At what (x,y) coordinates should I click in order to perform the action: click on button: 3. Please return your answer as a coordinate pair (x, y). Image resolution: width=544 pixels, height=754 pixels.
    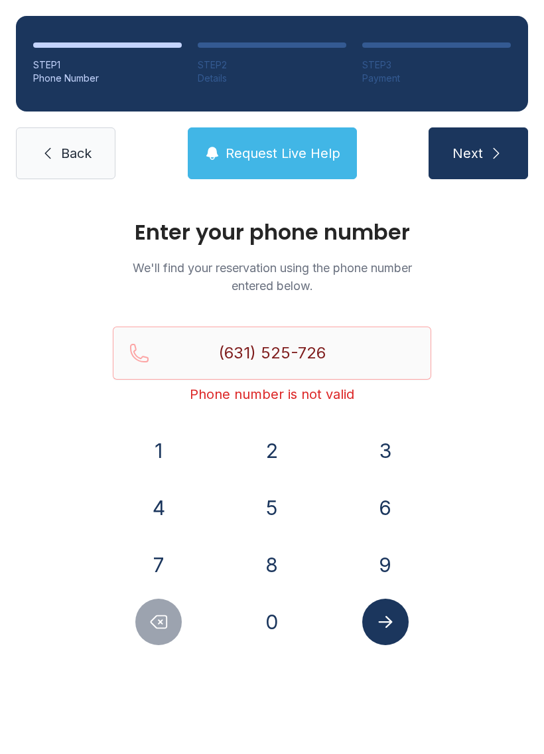
    Looking at the image, I should click on (385, 450).